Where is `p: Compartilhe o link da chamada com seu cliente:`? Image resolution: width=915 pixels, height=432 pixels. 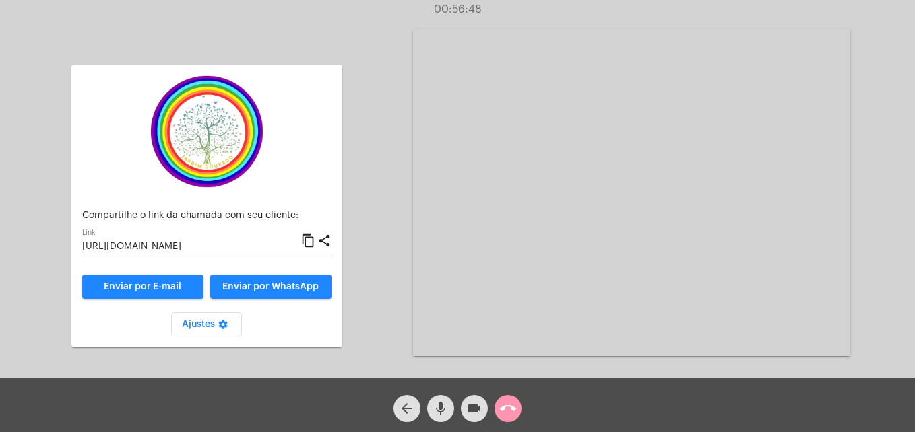
p: Compartilhe o link da chamada com seu cliente: is located at coordinates (207, 216).